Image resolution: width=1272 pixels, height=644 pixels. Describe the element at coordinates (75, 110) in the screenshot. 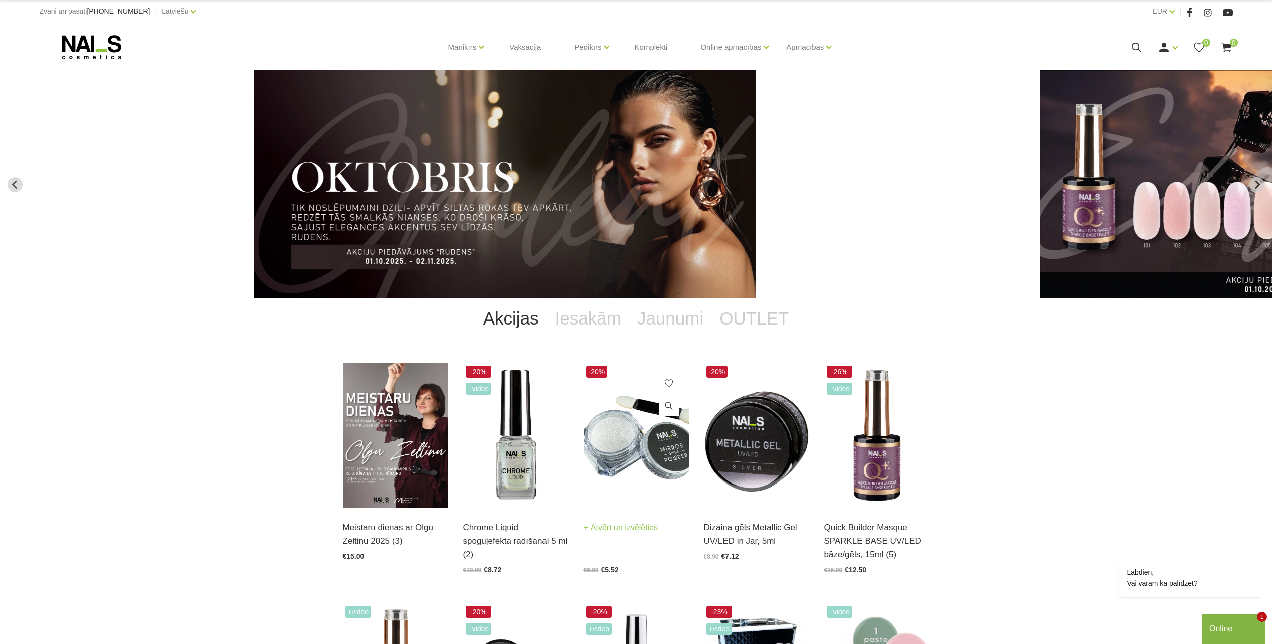

I see `span: Labdien, Vai varam kā palīdzēt?` at that location.